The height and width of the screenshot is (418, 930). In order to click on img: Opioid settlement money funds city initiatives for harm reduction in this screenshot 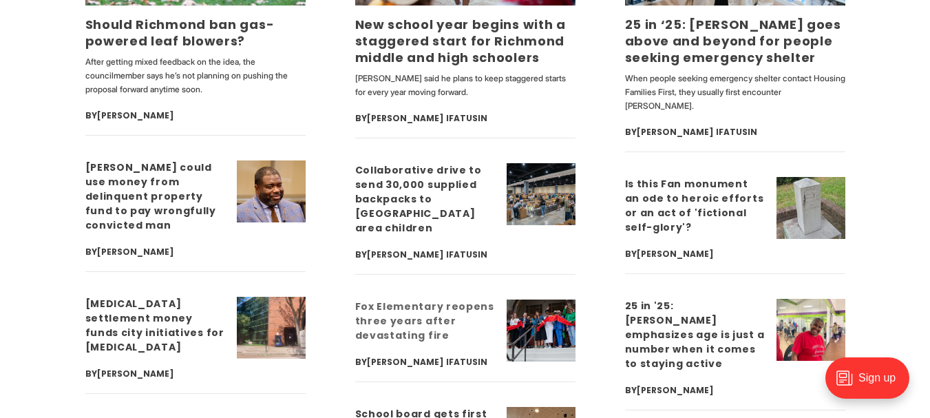, I will do `click(271, 328)`.